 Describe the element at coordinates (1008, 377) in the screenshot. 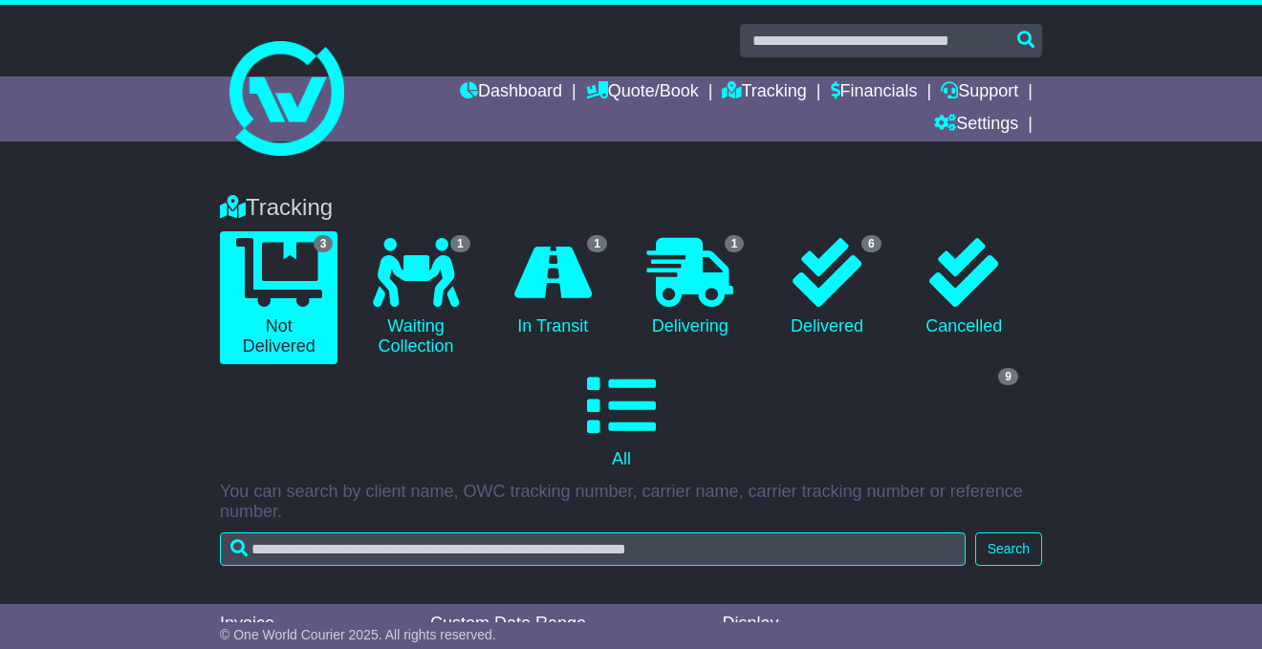

I see `span: 9` at that location.